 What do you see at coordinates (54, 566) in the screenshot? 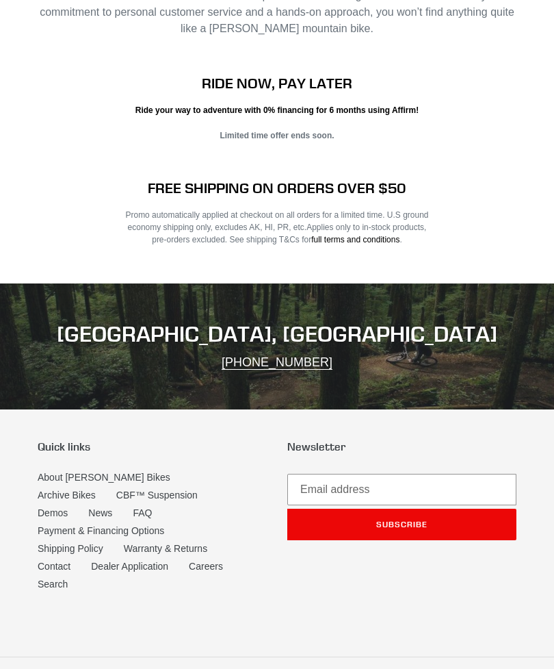
I see `a: Contact` at bounding box center [54, 566].